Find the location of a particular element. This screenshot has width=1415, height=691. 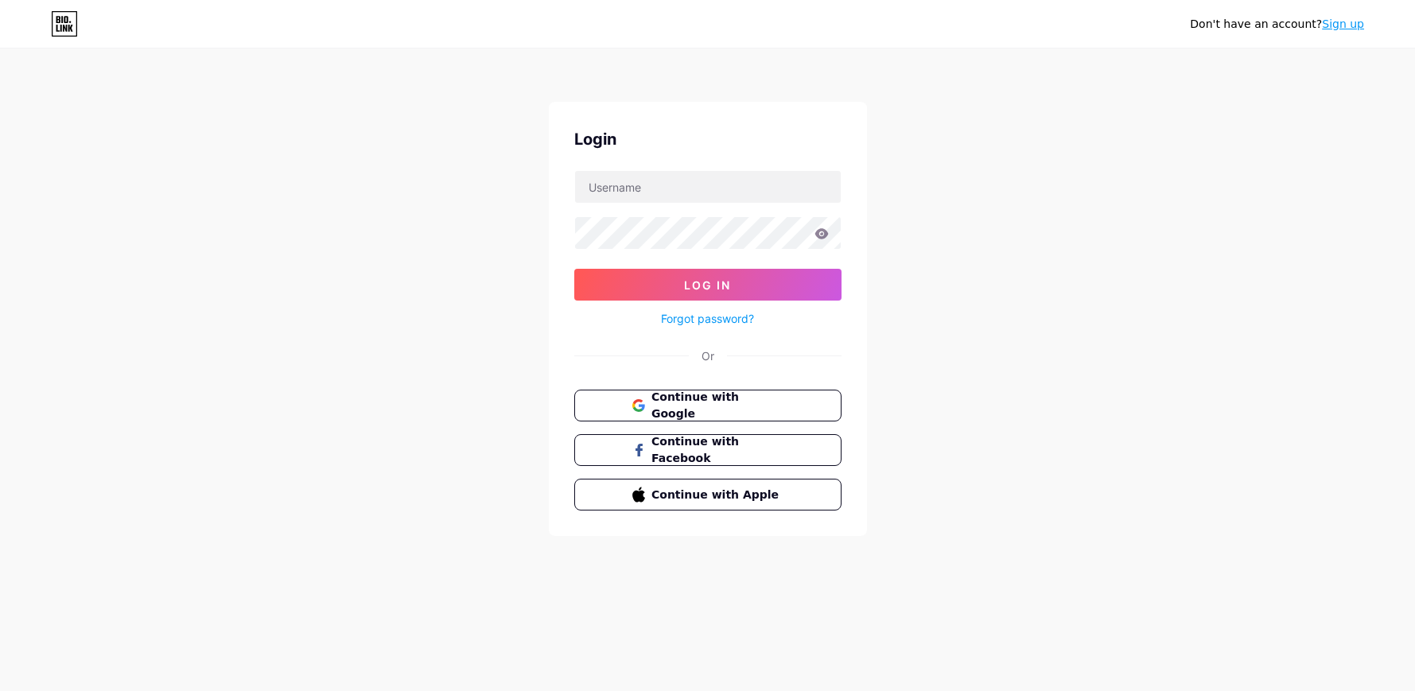

a: Continue with Facebook is located at coordinates (708, 450).